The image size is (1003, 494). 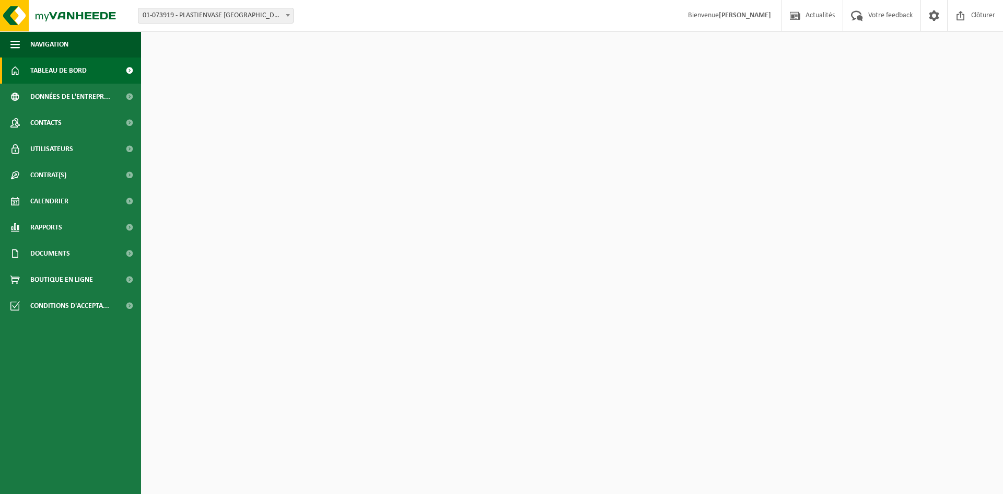 I want to click on span: Conditions d'accepta..., so click(x=69, y=306).